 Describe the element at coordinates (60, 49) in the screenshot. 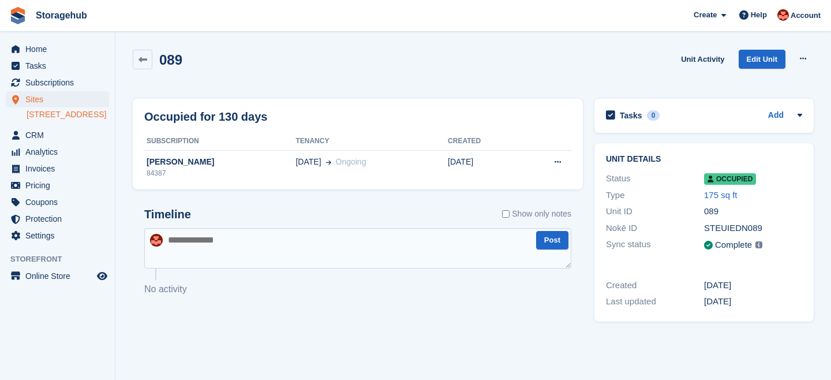

I see `span: Home` at that location.